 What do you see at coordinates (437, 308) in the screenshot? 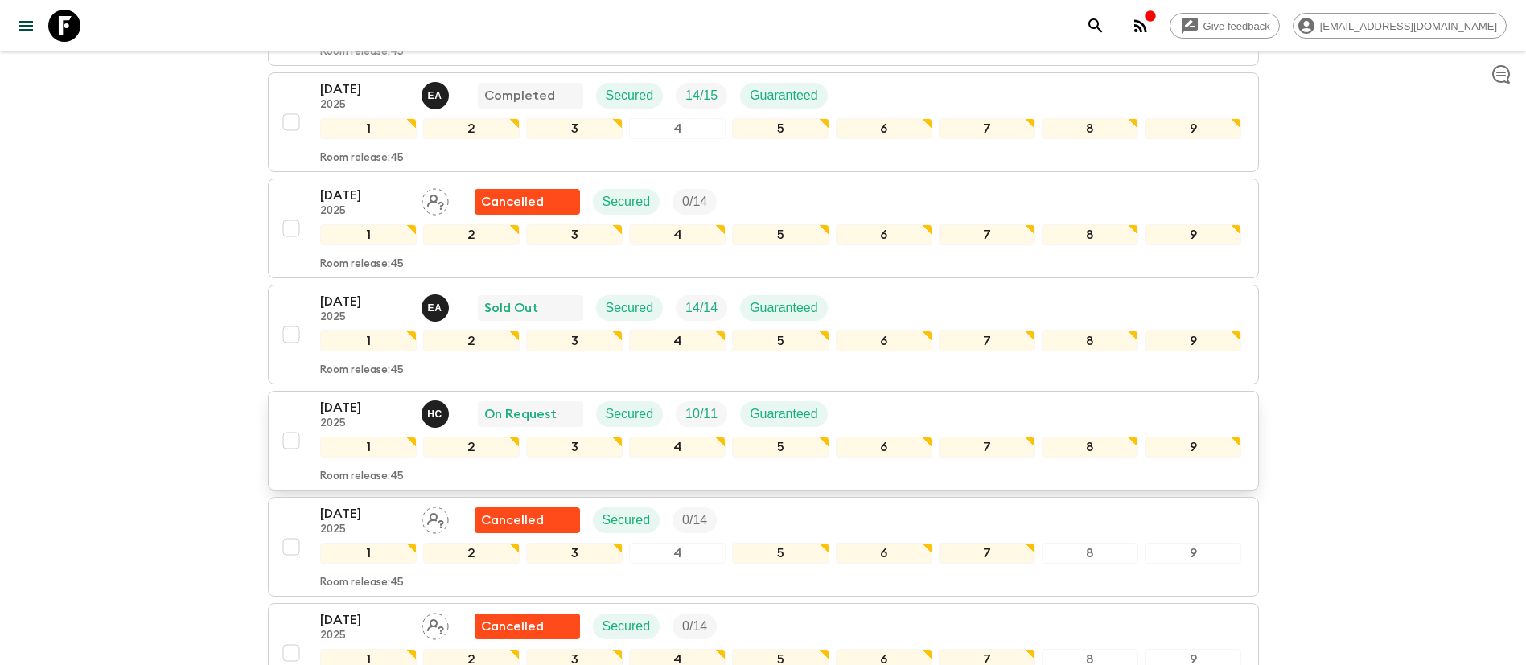
I see `button: EA` at bounding box center [437, 308].